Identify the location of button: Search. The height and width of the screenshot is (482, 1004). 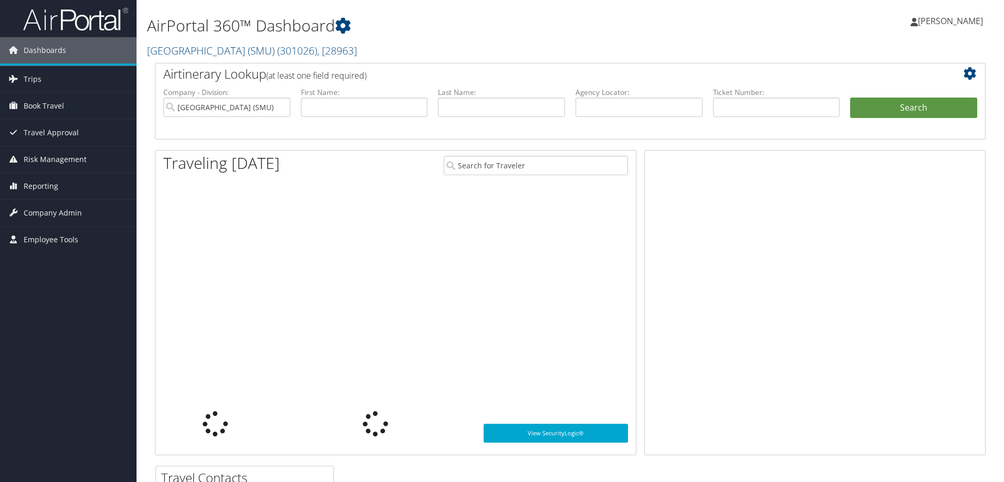
(913, 108).